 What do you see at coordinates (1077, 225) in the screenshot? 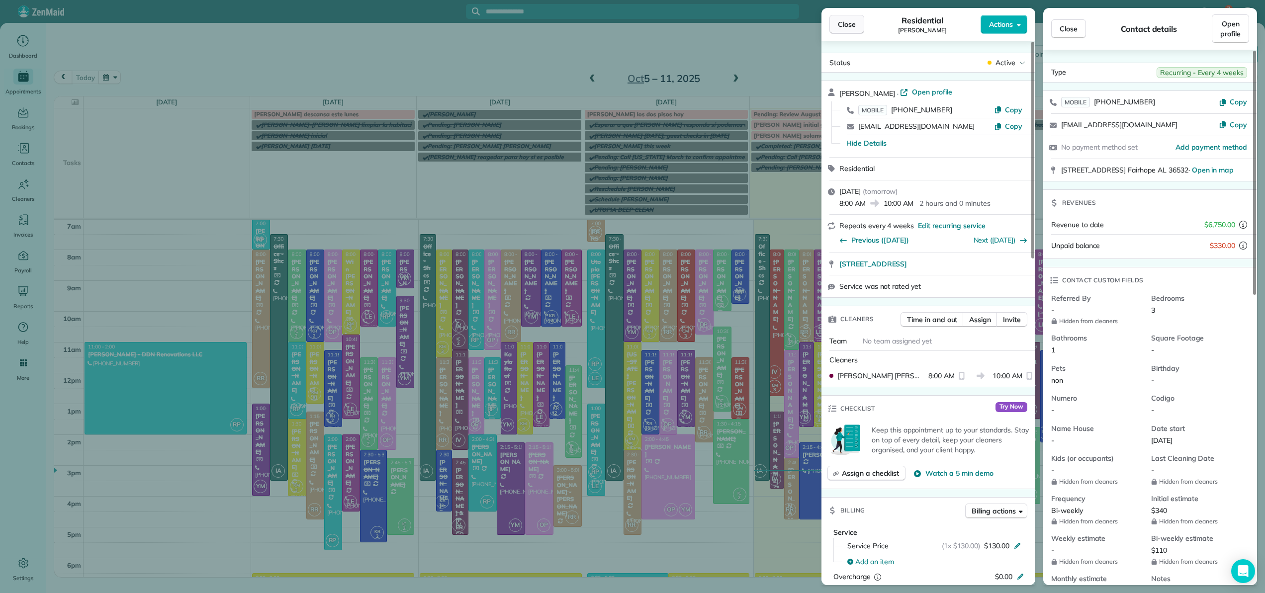
I see `span: Revenue to date` at bounding box center [1077, 225].